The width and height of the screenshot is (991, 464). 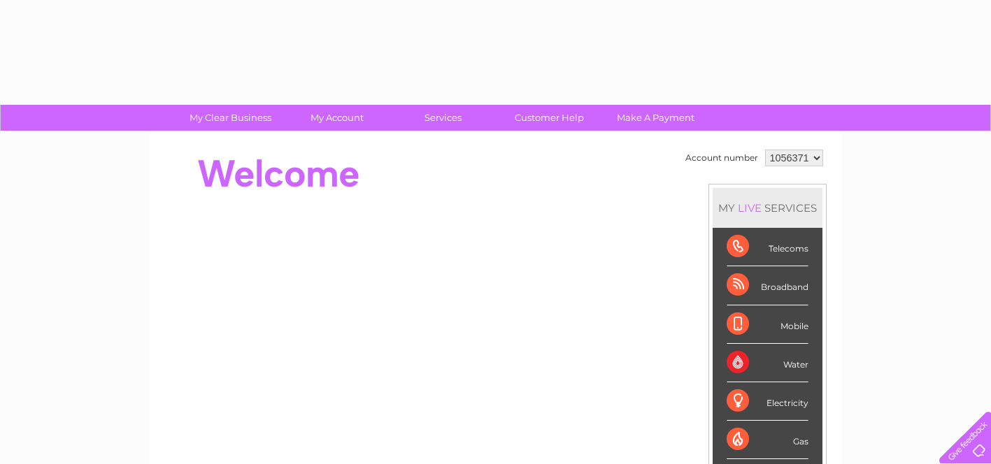 I want to click on div: MY SERVICES, so click(x=767, y=208).